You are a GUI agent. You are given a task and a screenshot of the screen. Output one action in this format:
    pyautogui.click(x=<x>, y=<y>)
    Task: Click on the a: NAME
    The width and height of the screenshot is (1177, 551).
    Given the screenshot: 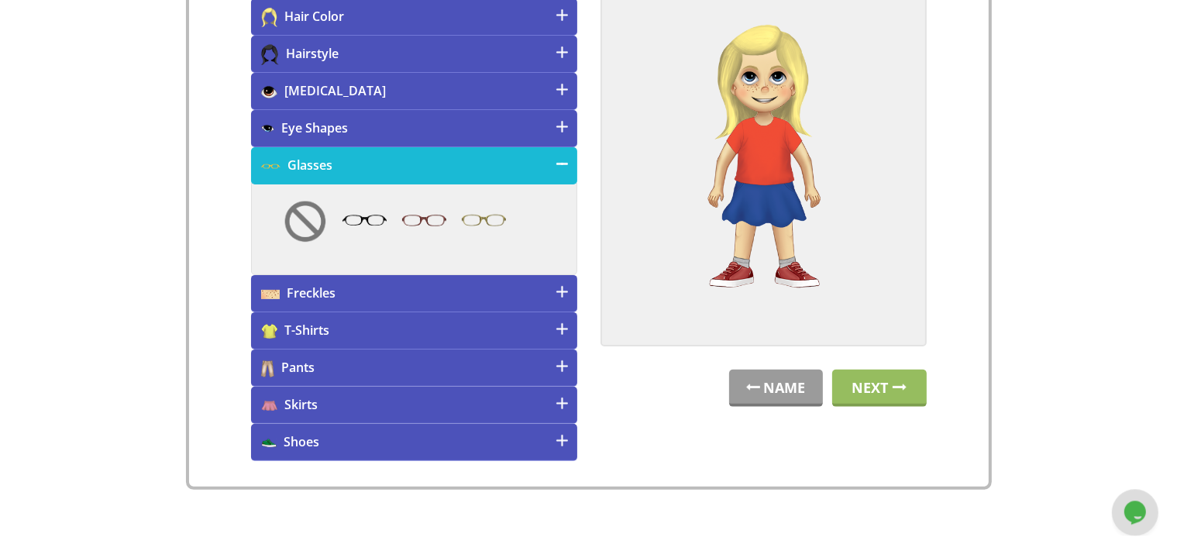 What is the action you would take?
    pyautogui.click(x=775, y=388)
    